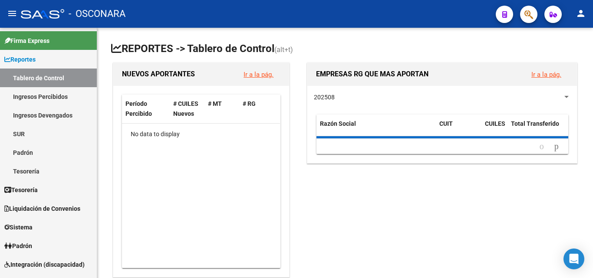  Describe the element at coordinates (535, 124) in the screenshot. I see `span: Total Transferido` at that location.